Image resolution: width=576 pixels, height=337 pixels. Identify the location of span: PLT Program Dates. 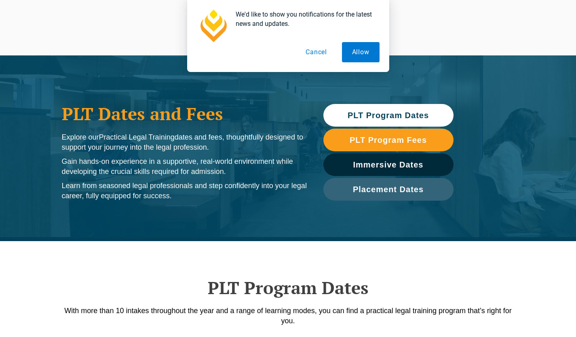
(388, 115).